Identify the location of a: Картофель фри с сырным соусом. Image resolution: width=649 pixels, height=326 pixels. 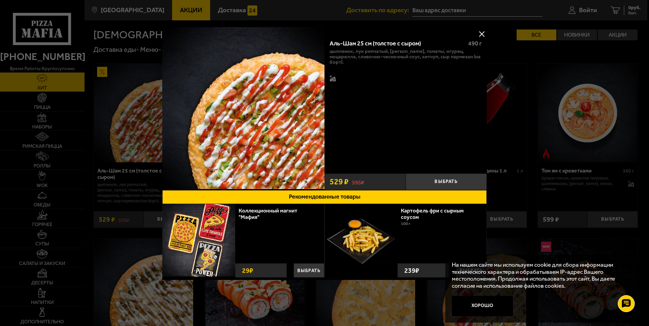
(432, 214).